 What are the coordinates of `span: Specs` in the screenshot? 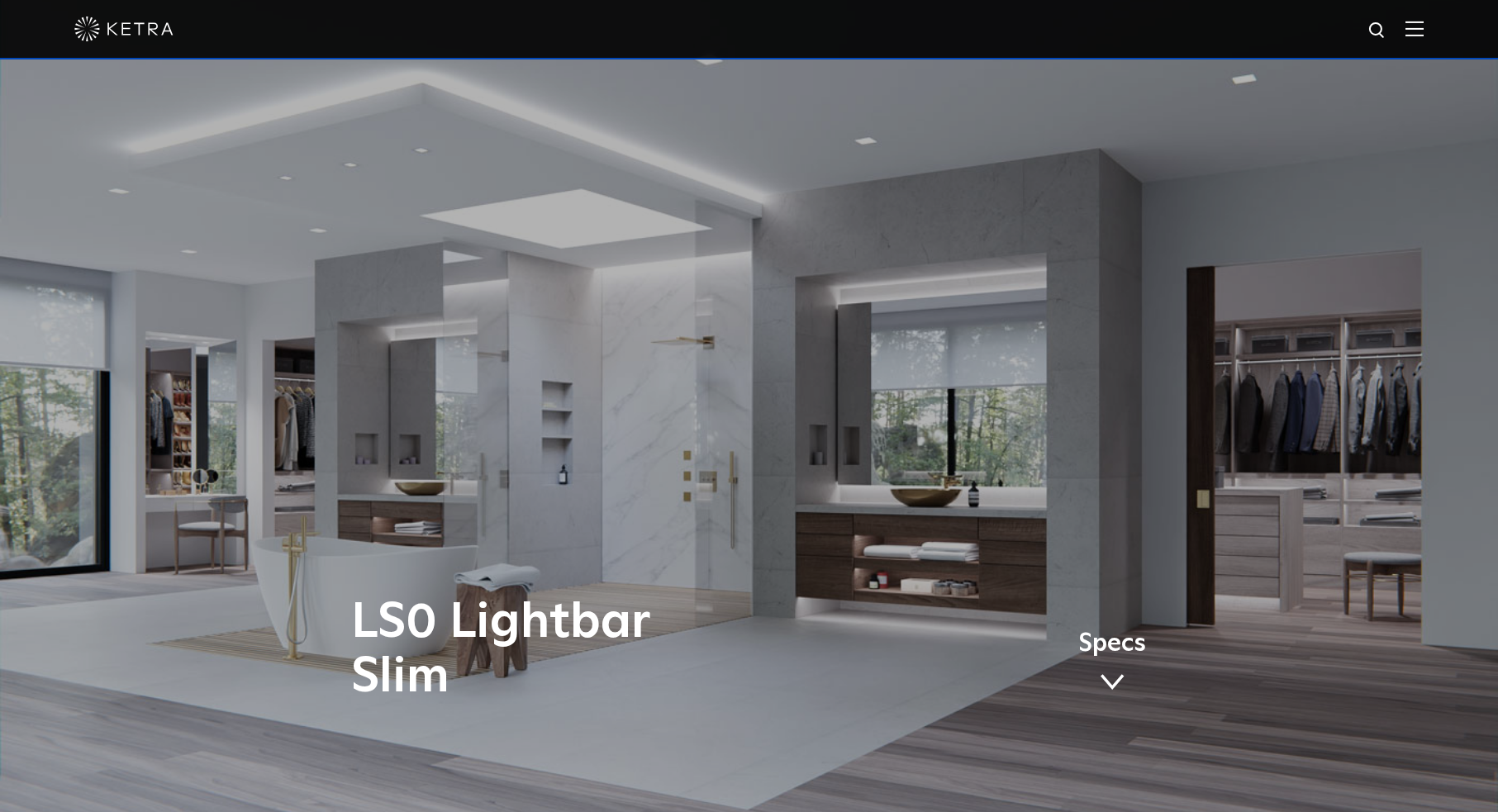 It's located at (1112, 643).